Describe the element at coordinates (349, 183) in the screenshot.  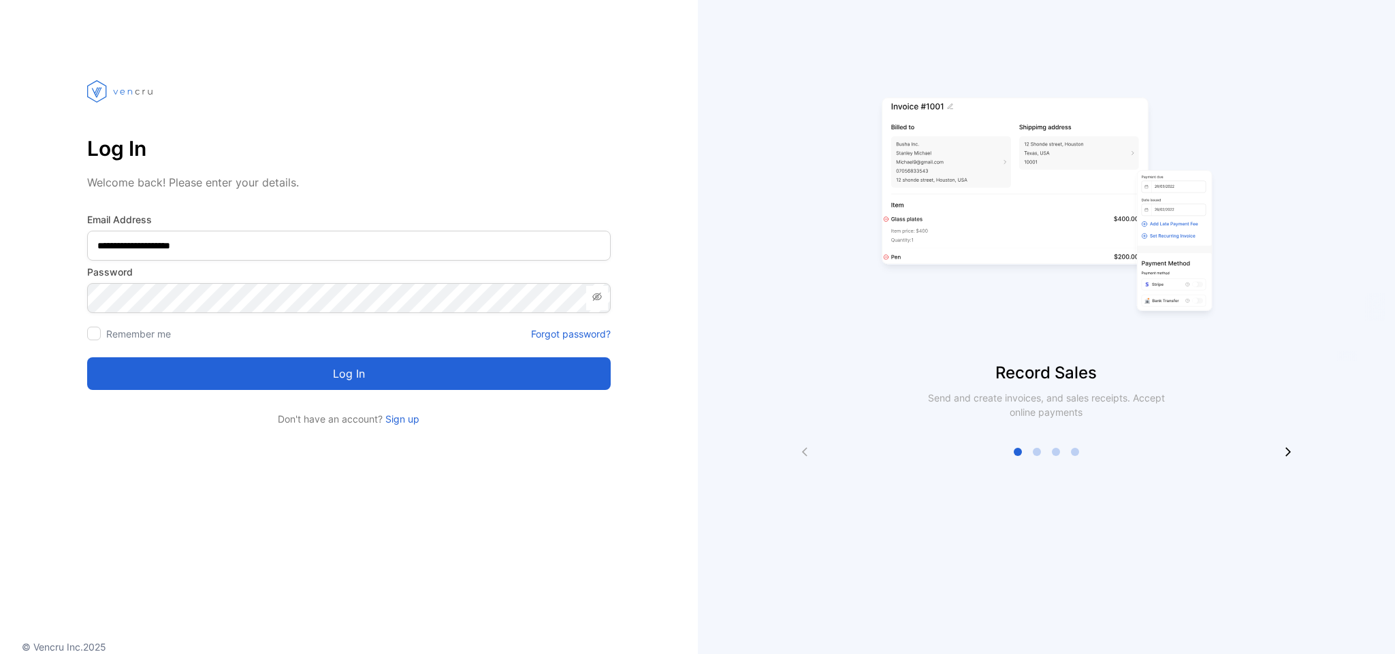
I see `p: Welcome back! Please enter your details.` at that location.